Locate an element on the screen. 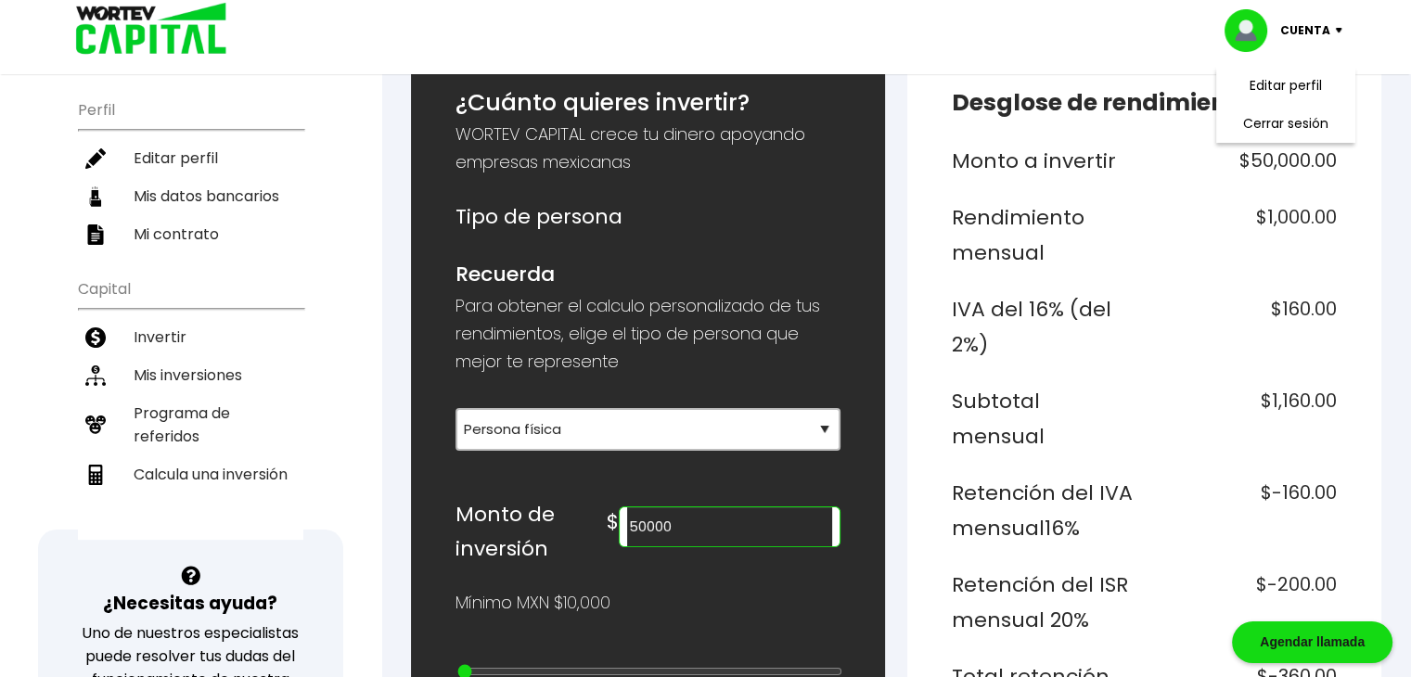  a: Mis datos bancarios is located at coordinates (190, 196).